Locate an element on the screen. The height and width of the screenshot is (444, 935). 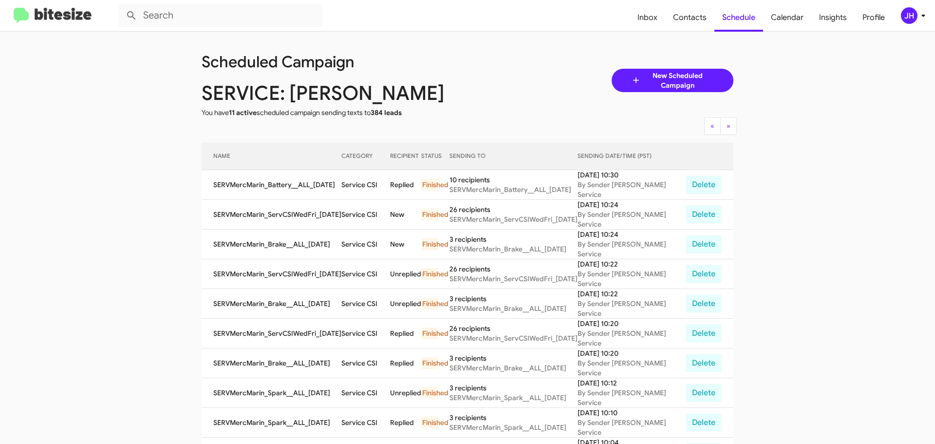
a: Schedule is located at coordinates (739, 18).